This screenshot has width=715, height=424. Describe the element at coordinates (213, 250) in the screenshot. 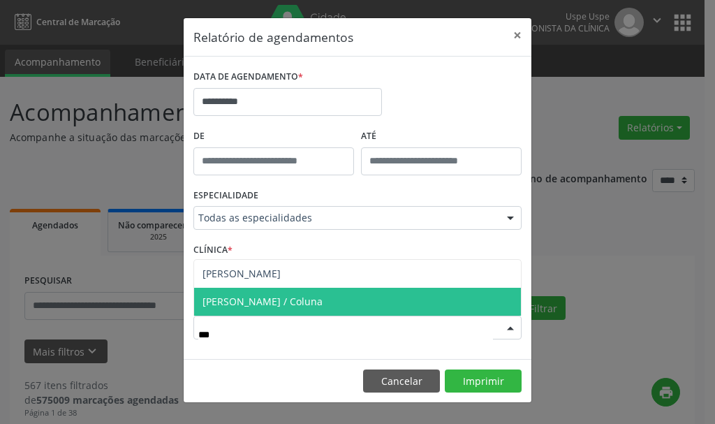

I see `label: CLÍNICA` at that location.